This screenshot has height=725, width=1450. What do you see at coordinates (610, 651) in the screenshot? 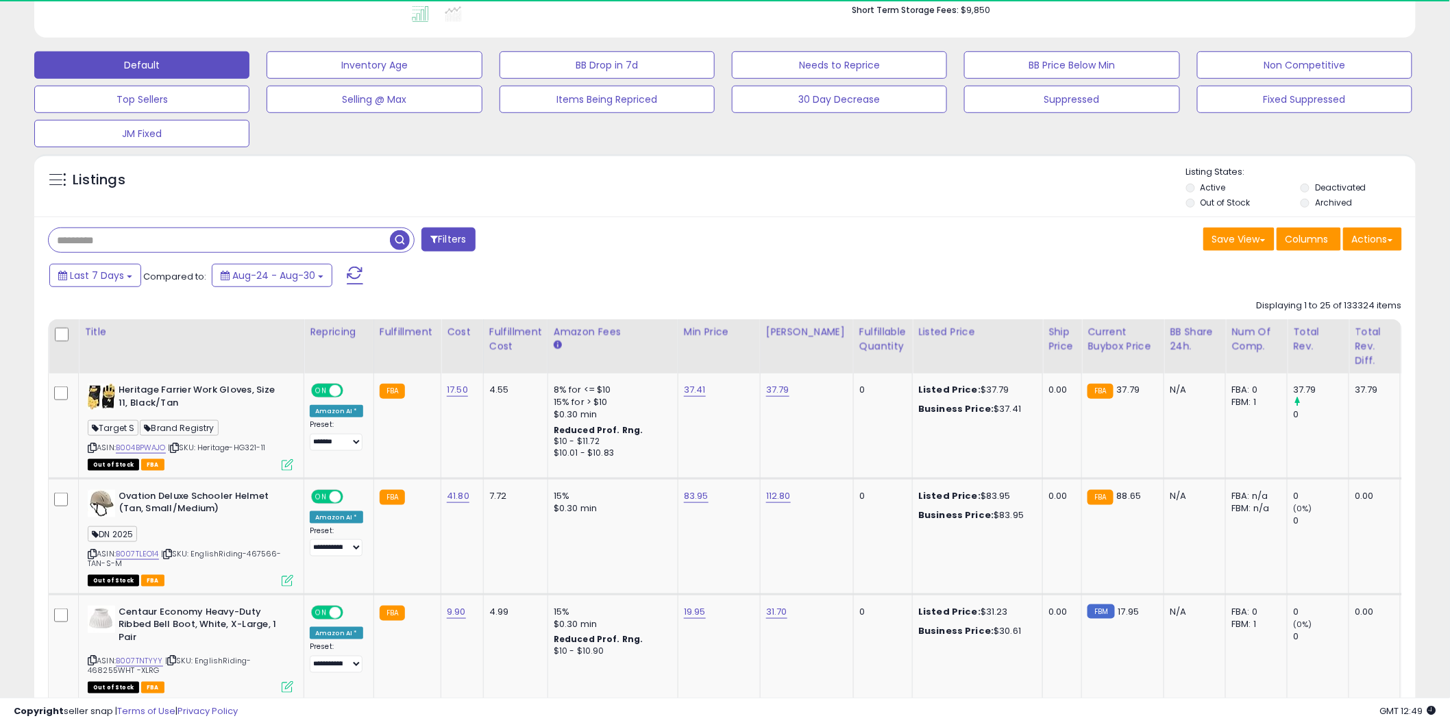
I see `div: $10 - $10.90` at bounding box center [610, 651].